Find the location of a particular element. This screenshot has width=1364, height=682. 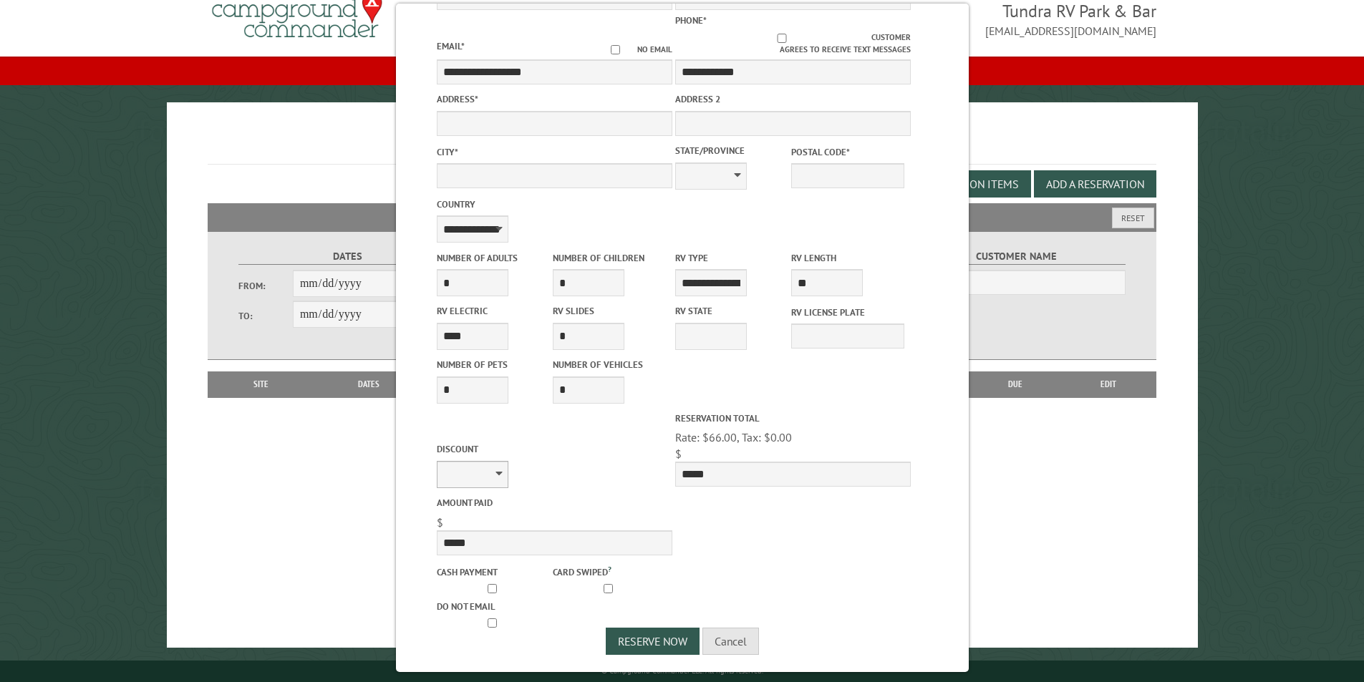

button: Edit Add-on Items is located at coordinates (970, 184).